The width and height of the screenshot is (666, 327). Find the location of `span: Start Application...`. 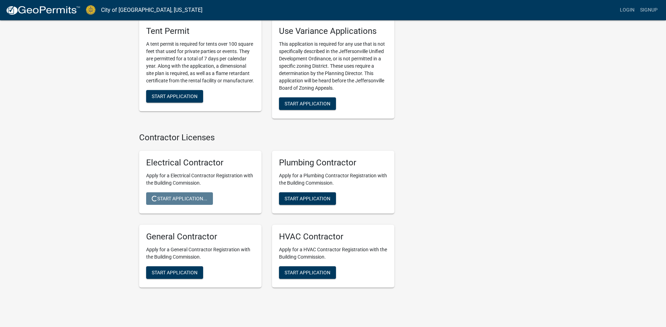

span: Start Application... is located at coordinates (179, 199).